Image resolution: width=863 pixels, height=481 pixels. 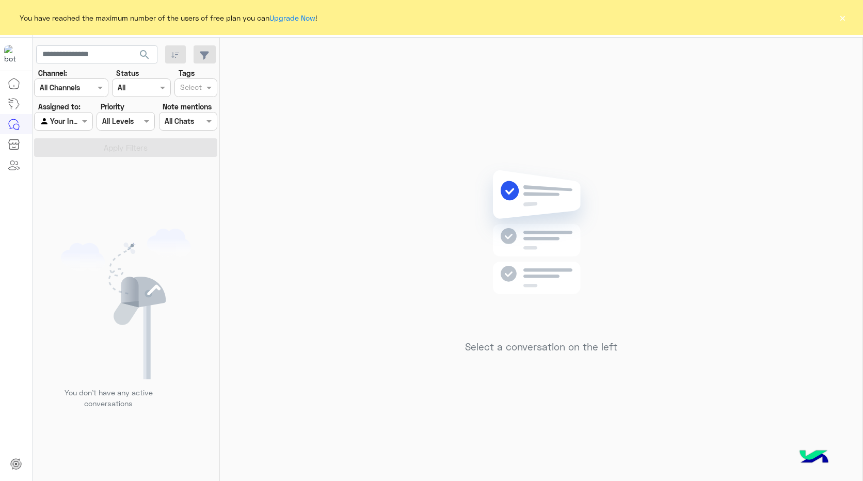 What do you see at coordinates (168, 18) in the screenshot?
I see `span: You have reached the maximum number of the users of free plan you can !` at bounding box center [168, 18].